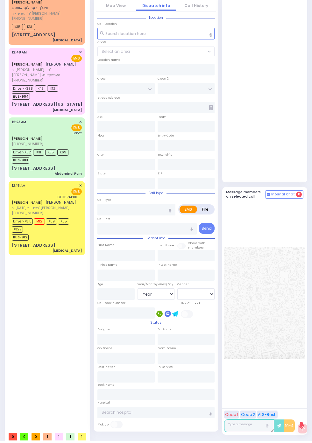 Image resolution: width=312 pixels, height=443 pixels. What do you see at coordinates (196, 247) in the screenshot?
I see `span: members` at bounding box center [196, 247].